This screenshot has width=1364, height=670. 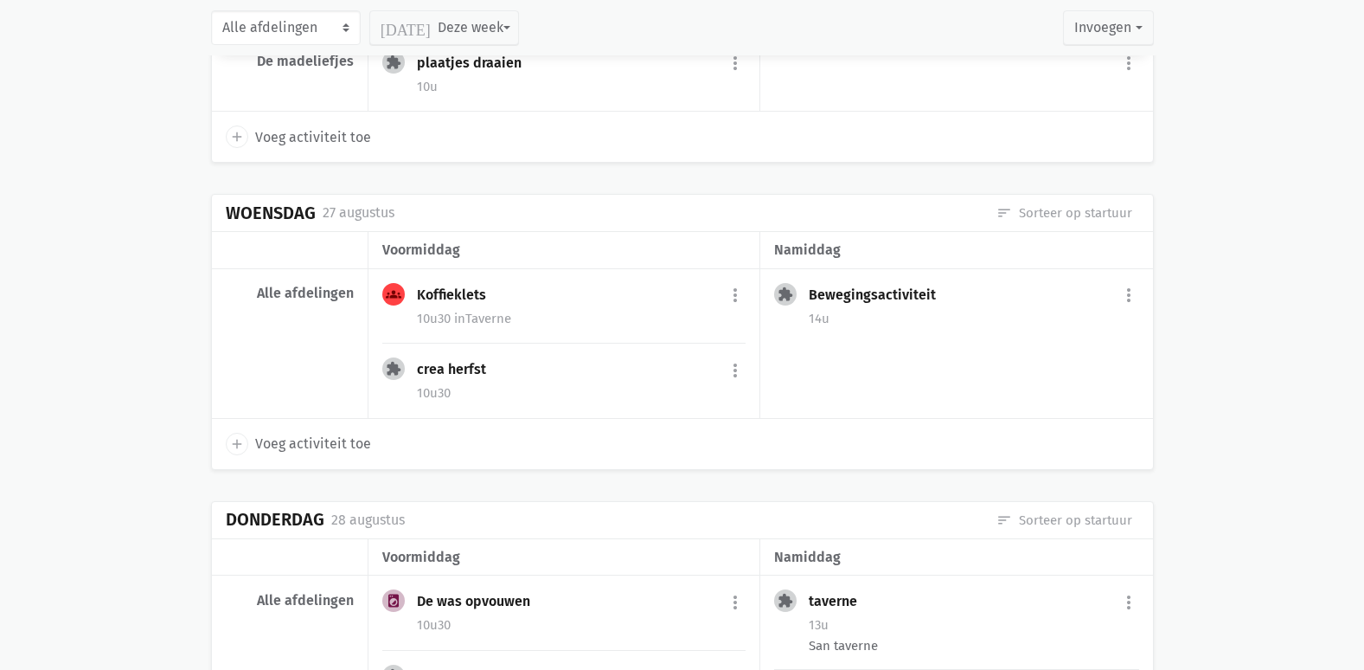 What do you see at coordinates (1108, 28) in the screenshot?
I see `button: Invoegen` at bounding box center [1108, 28].